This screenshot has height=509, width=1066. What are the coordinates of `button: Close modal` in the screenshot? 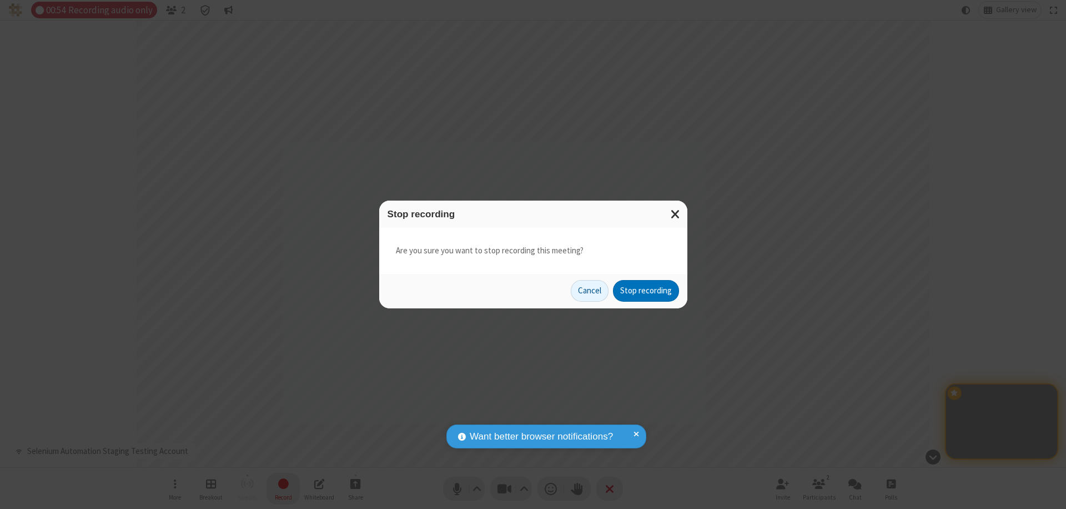 It's located at (676, 214).